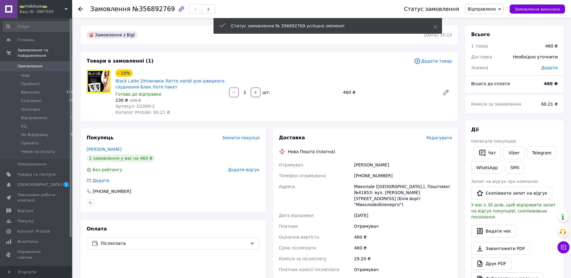 This screenshot has width=571, height=278. I want to click on span: Сума післяплати, so click(298, 248).